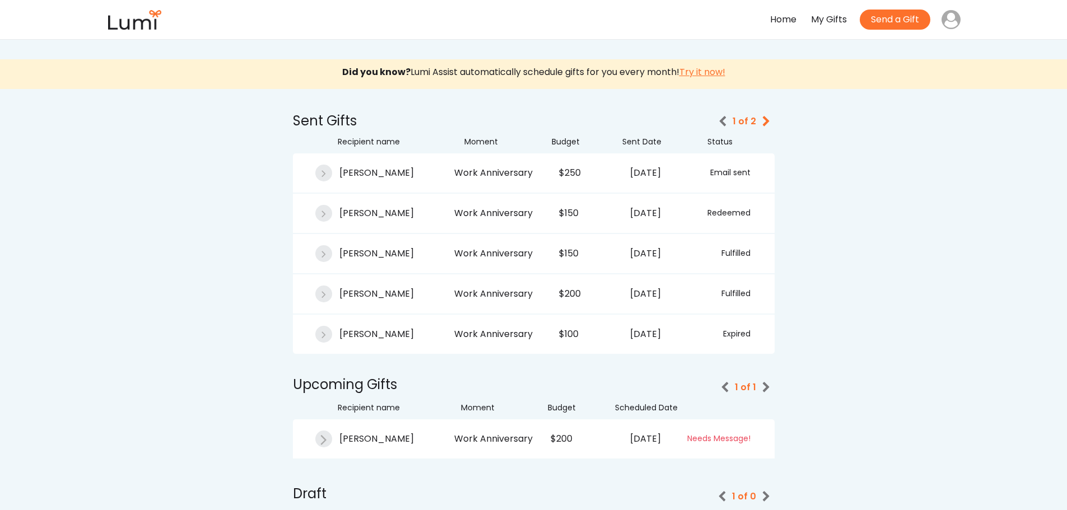 The height and width of the screenshot is (510, 1067). I want to click on div: Sent Gifts, so click(349, 121).